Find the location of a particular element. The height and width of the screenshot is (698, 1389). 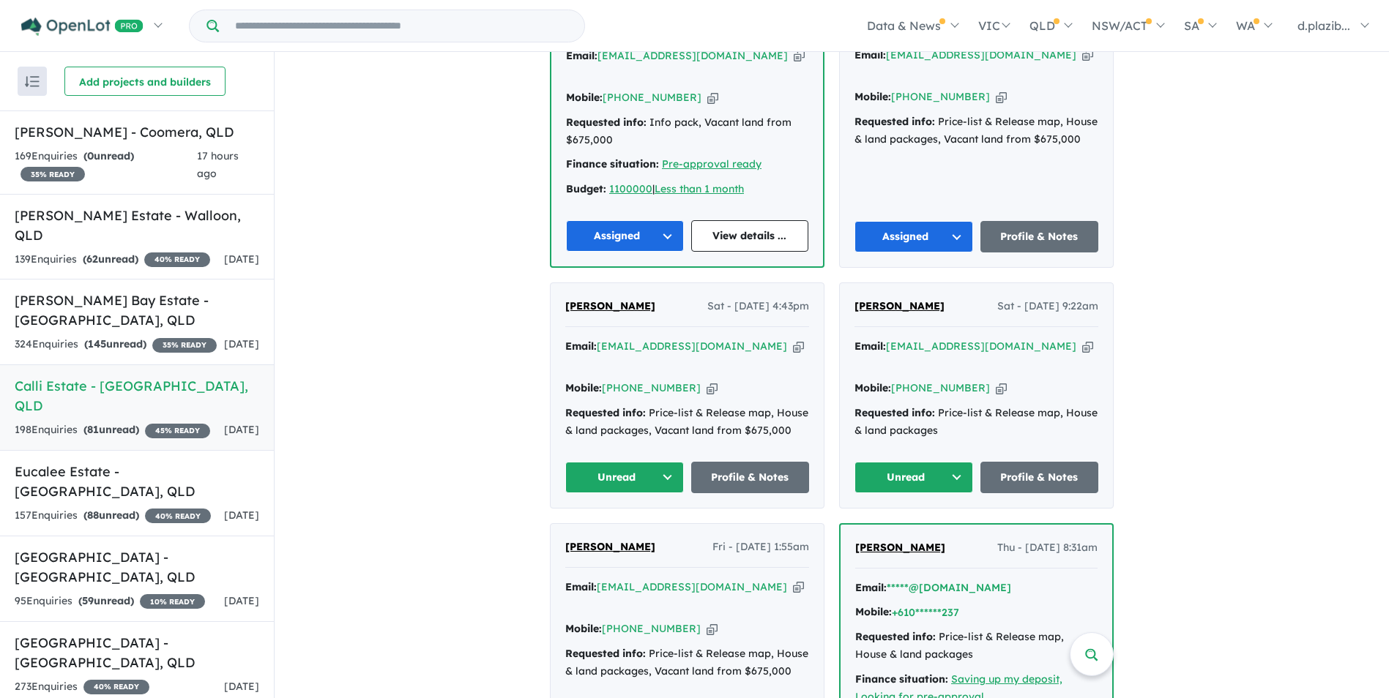

input: Try estate name, suburb, builder or developer is located at coordinates (401, 26).